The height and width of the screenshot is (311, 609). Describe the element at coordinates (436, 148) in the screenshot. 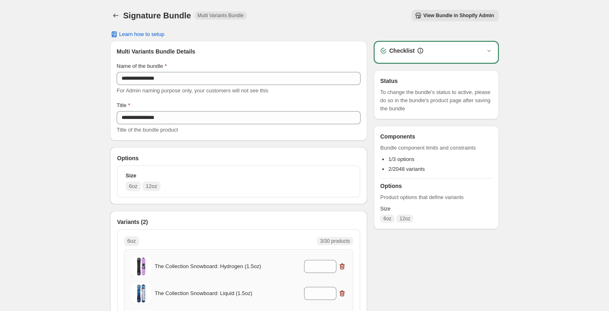

I see `span: Bundle component limits and constraints` at that location.